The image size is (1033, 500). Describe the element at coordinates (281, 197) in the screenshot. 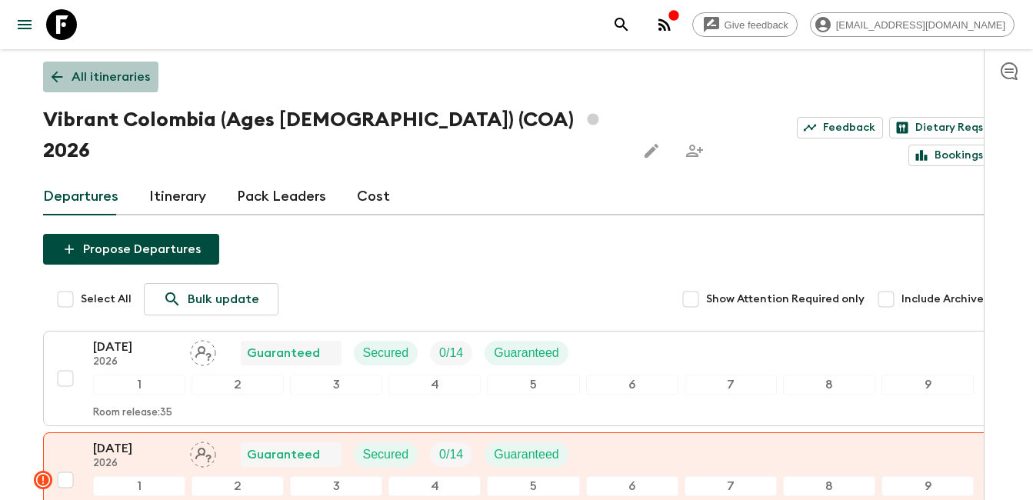

I see `a: Pack Leaders` at that location.